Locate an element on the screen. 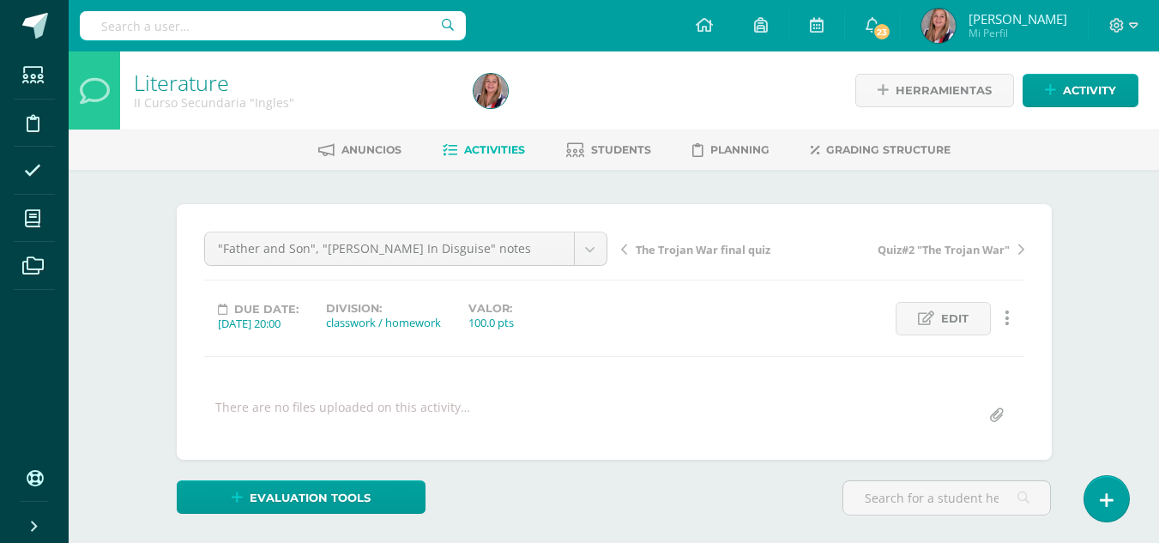  a: The Trojan War final quiz is located at coordinates (722, 249).